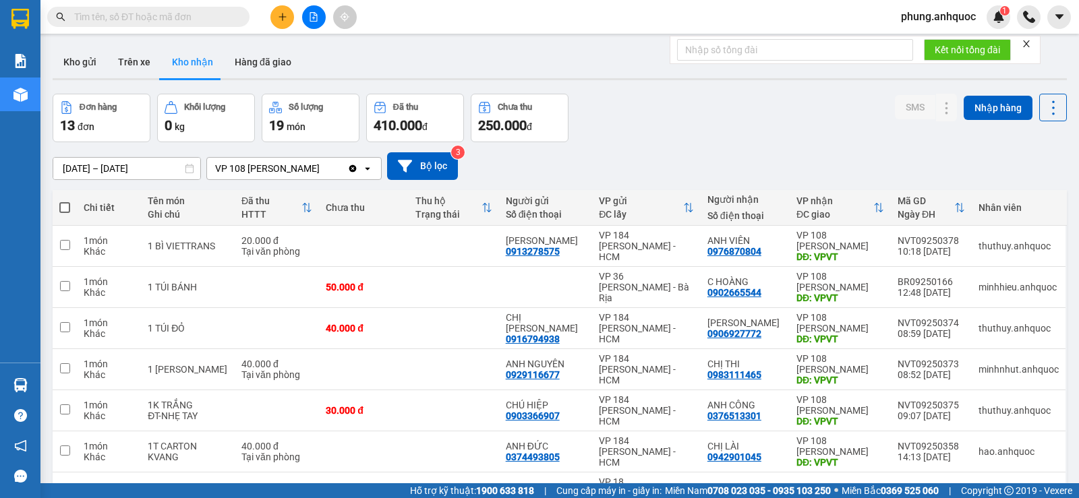 The image size is (1079, 498). What do you see at coordinates (835, 214) in the screenshot?
I see `div: ĐC giao` at bounding box center [835, 214].